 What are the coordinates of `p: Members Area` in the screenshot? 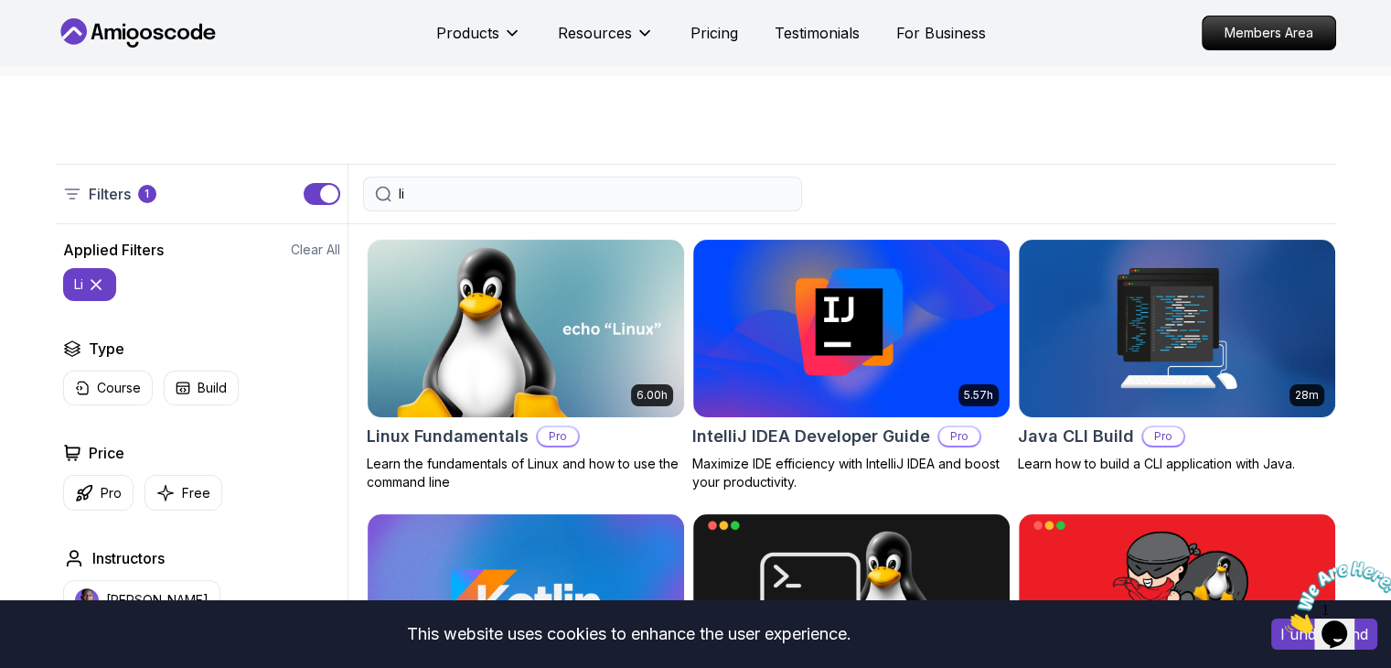 It's located at (1269, 33).